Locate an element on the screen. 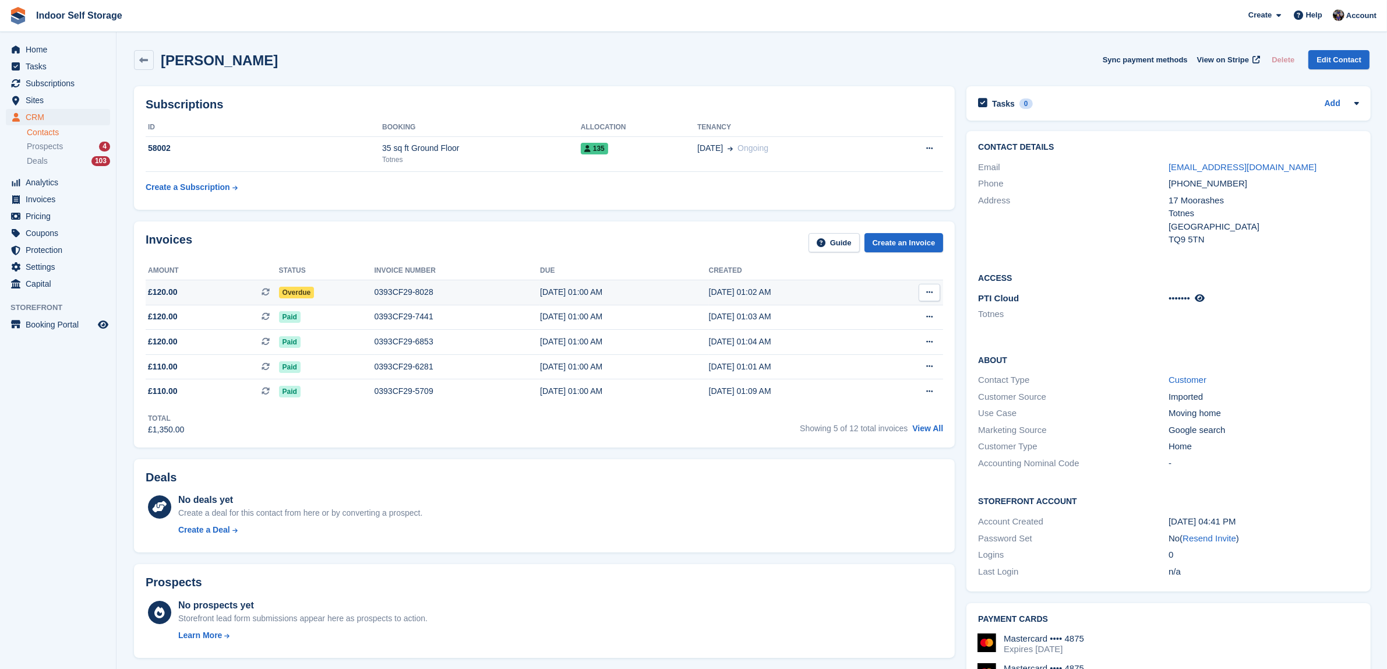  th: Allocation is located at coordinates (639, 128).